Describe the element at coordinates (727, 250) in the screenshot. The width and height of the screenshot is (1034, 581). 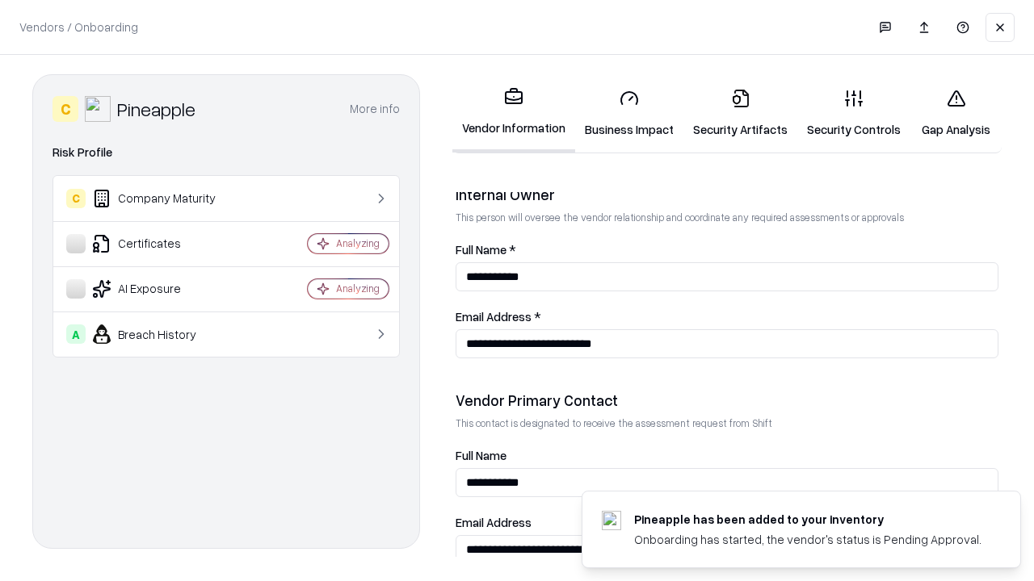
I see `label: Full Name *` at that location.